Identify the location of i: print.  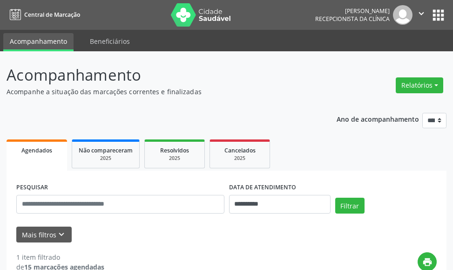
(428, 262).